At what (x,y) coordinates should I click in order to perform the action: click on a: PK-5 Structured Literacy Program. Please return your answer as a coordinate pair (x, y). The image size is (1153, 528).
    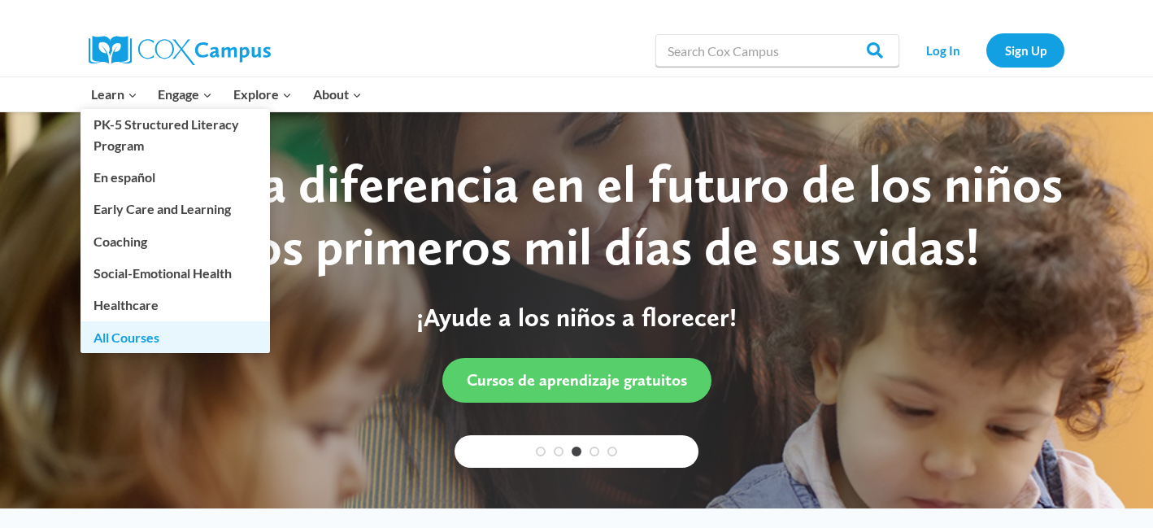
    Looking at the image, I should click on (175, 135).